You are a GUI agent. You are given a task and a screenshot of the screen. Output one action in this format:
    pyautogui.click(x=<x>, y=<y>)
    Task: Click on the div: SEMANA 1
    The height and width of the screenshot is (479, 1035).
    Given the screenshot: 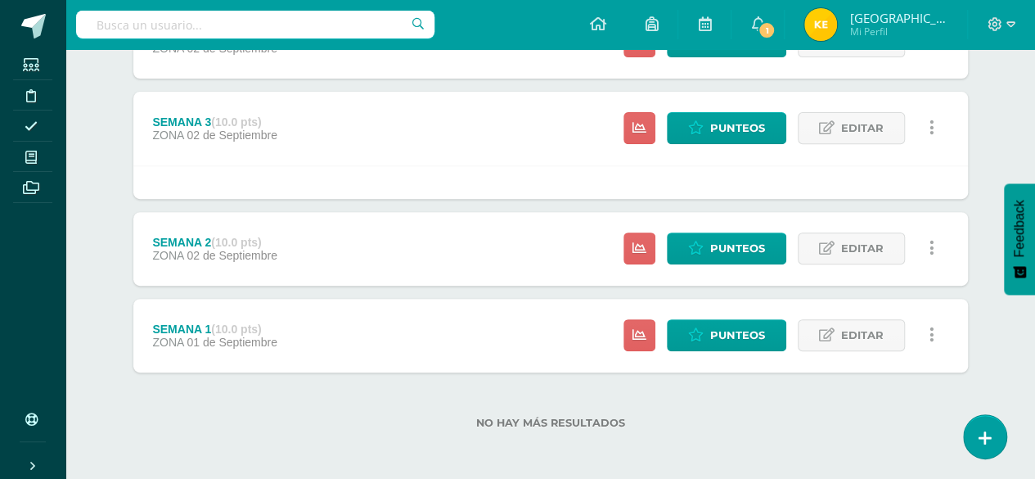 What is the action you would take?
    pyautogui.click(x=214, y=329)
    